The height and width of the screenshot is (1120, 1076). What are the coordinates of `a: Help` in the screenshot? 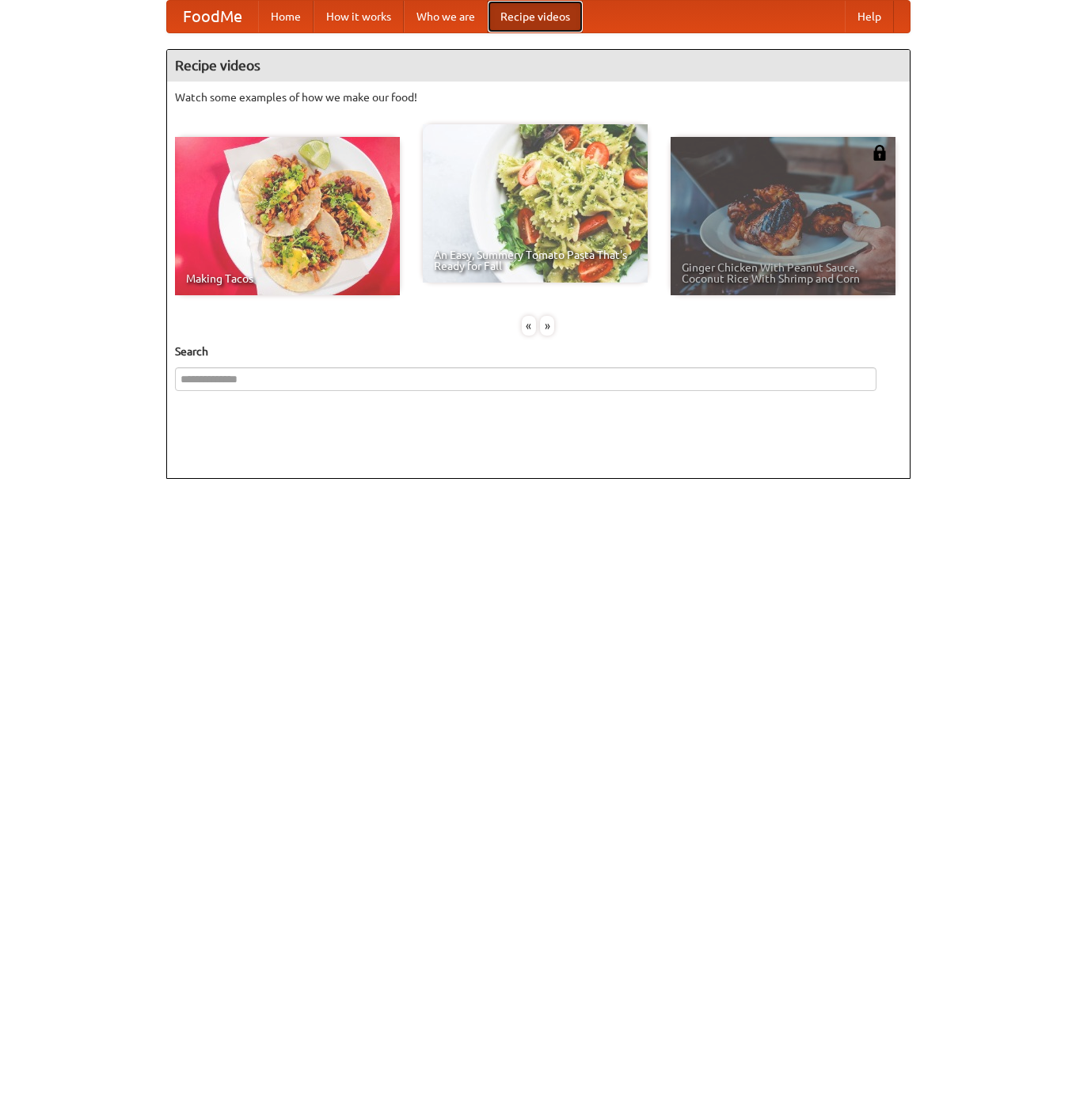 It's located at (869, 17).